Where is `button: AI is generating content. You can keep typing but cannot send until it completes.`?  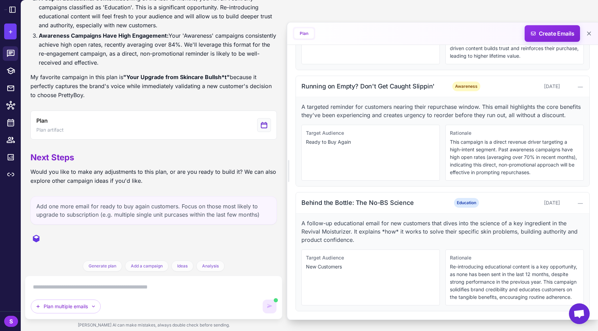 button: AI is generating content. You can keep typing but cannot send until it completes. is located at coordinates (270, 307).